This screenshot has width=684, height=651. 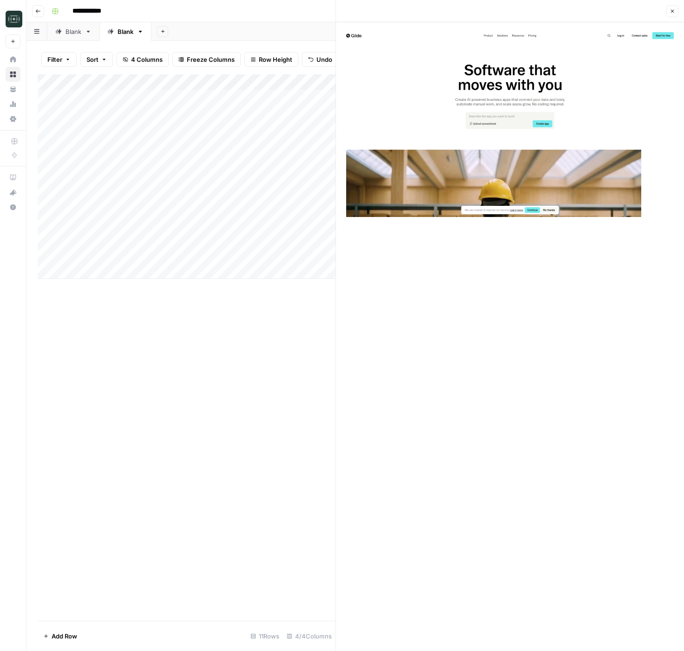 I want to click on a: AirOps Academy, so click(x=13, y=178).